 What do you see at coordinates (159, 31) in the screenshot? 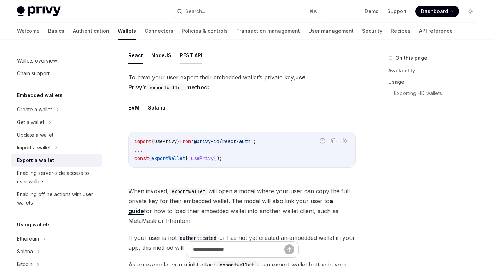
I see `a: Connectors` at bounding box center [159, 31].